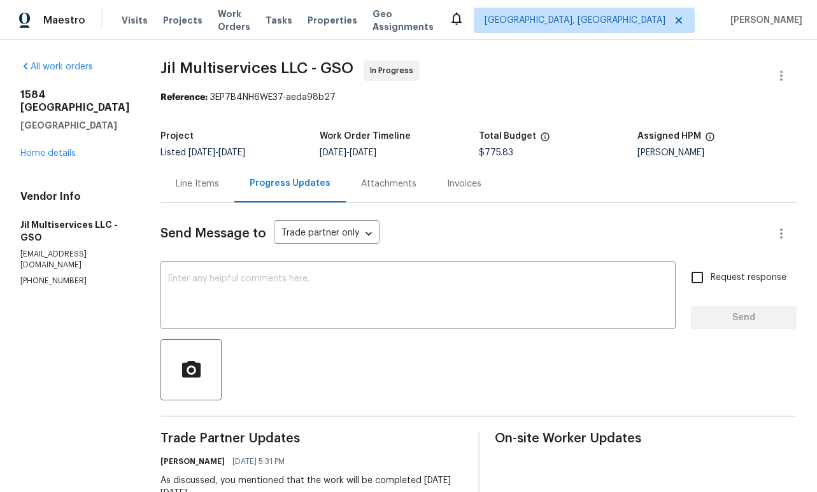 This screenshot has width=817, height=492. What do you see at coordinates (183, 20) in the screenshot?
I see `span: Projects` at bounding box center [183, 20].